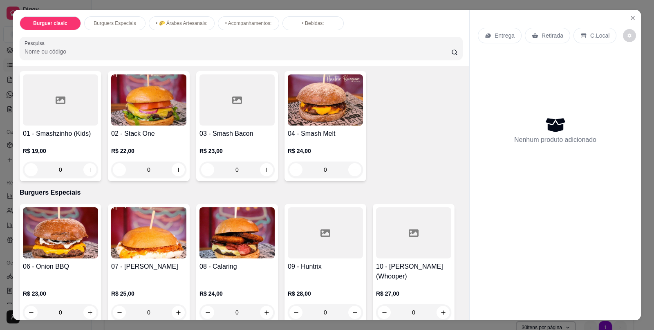 The width and height of the screenshot is (654, 330). I want to click on h4: 09 - Huntrix, so click(325, 266).